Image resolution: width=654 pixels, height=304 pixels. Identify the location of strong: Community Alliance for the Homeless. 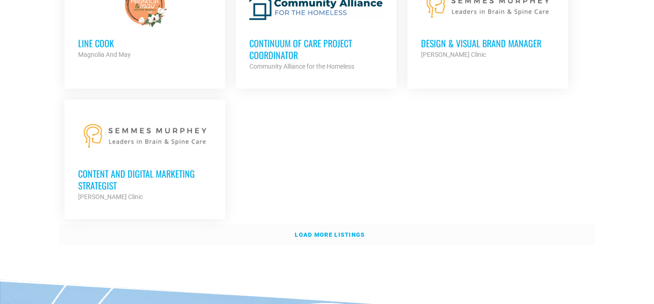
(302, 66).